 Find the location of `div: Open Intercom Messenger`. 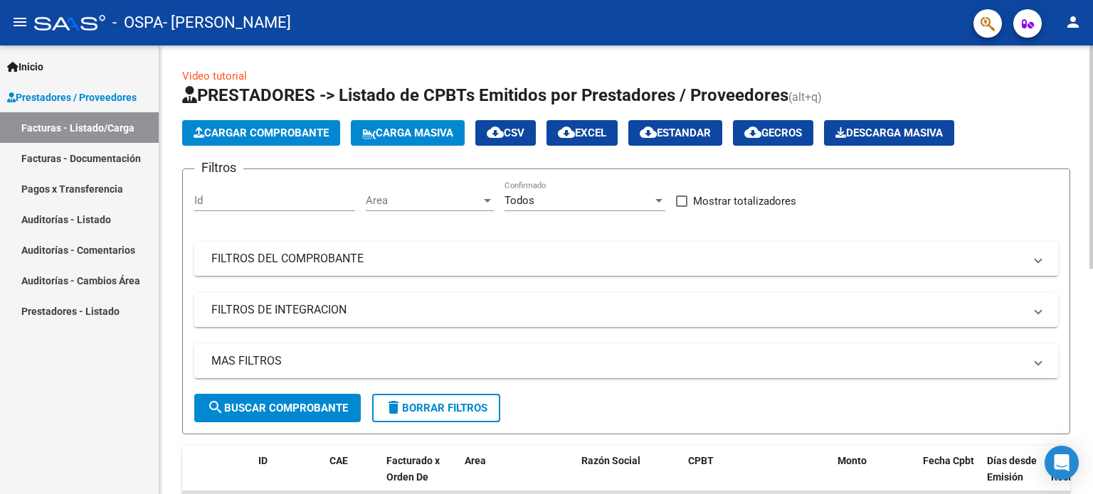

div: Open Intercom Messenger is located at coordinates (1061, 463).